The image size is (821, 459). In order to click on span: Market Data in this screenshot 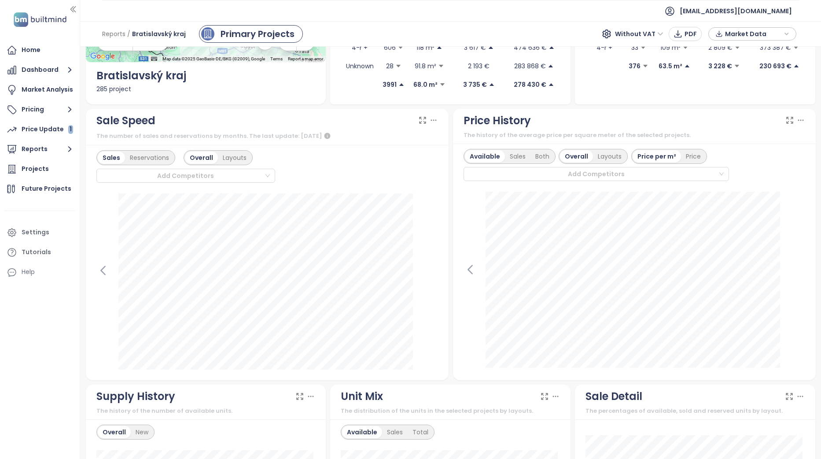, I will do `click(753, 34)`.